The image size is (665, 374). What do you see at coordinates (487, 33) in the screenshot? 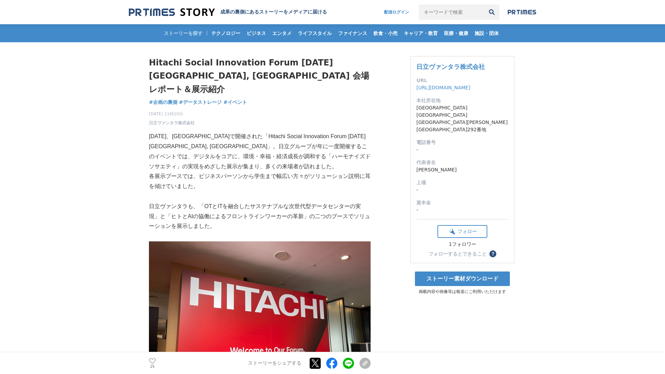
I see `a: 施設・団体` at bounding box center [487, 33].